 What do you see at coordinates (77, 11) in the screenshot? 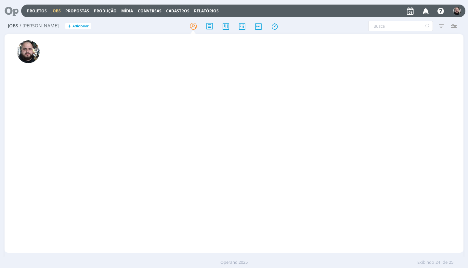
I see `button: Propostas` at bounding box center [77, 11].